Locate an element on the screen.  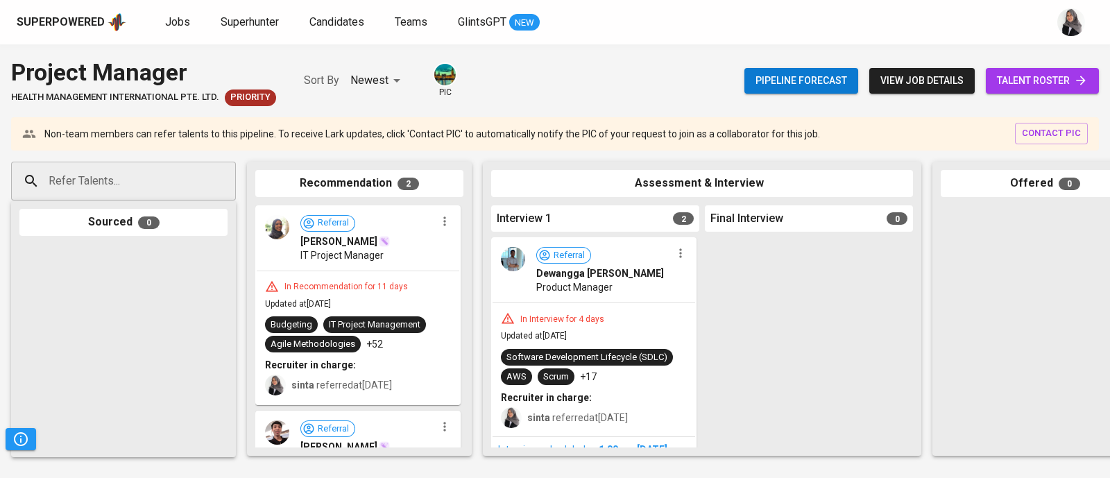
button: Open is located at coordinates (230, 181).